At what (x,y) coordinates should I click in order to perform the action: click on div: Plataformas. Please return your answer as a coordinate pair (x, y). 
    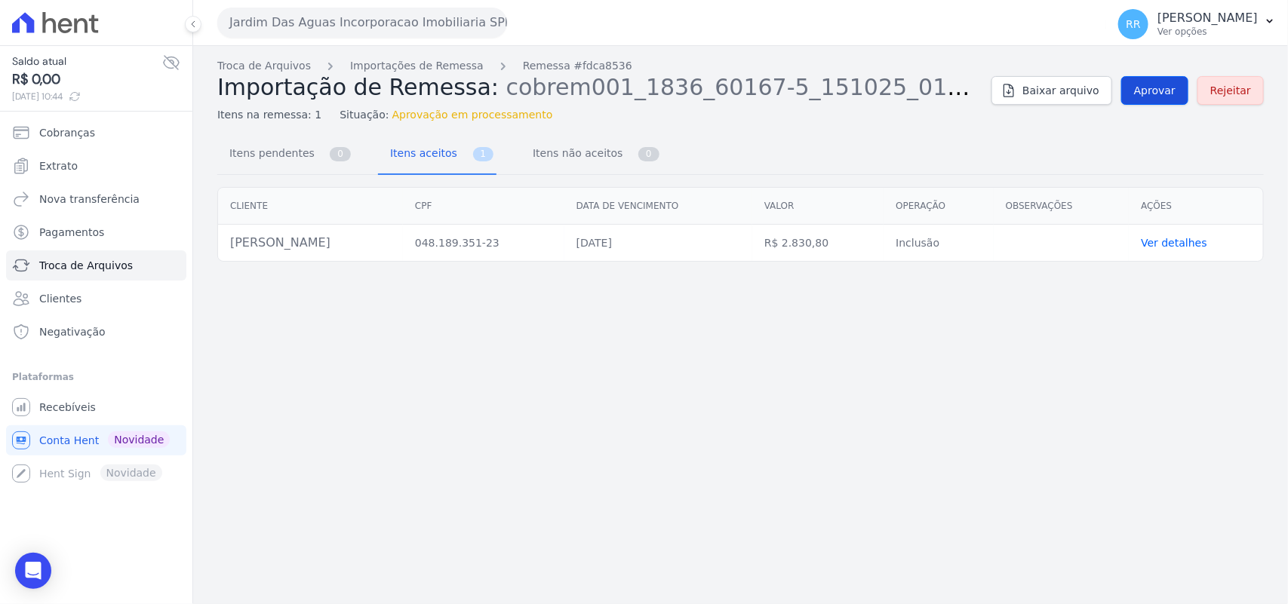
    Looking at the image, I should click on (96, 377).